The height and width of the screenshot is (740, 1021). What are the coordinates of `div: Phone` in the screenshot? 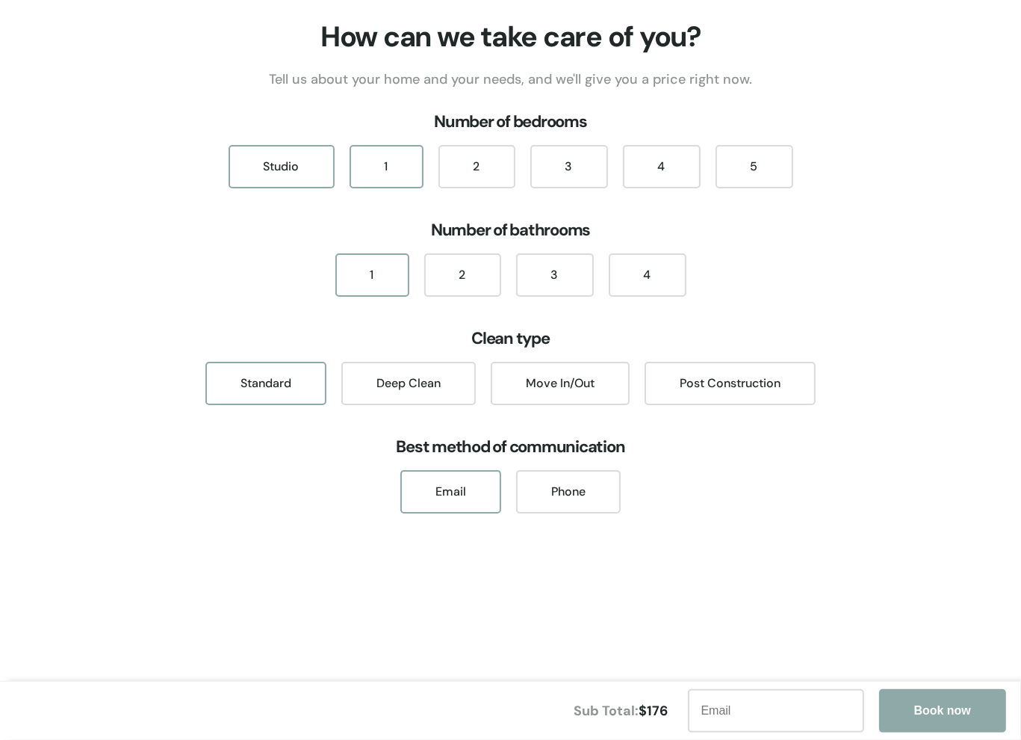 It's located at (569, 492).